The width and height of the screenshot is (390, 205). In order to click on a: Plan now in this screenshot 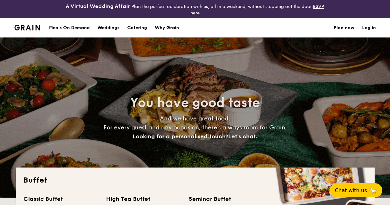, I will do `click(344, 28)`.